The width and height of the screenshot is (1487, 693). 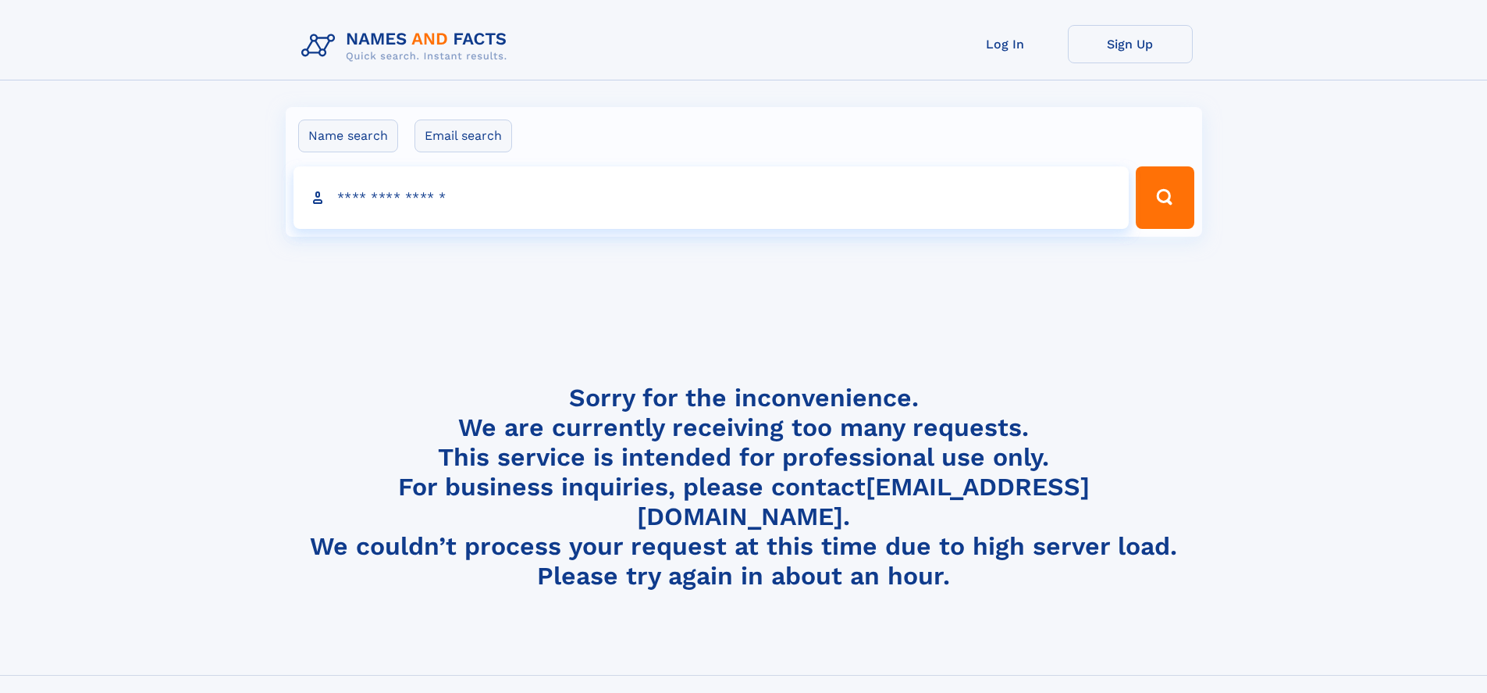 What do you see at coordinates (711, 198) in the screenshot?
I see `input: search input` at bounding box center [711, 198].